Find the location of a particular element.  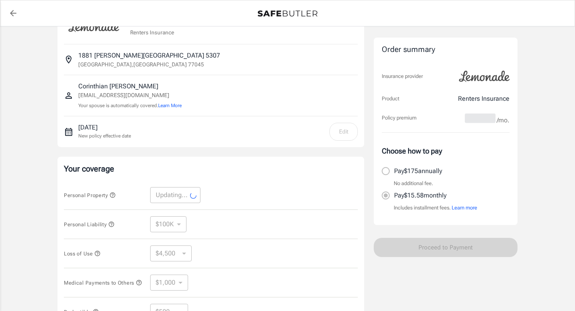

button: Medical Payments to Others is located at coordinates (103, 282).